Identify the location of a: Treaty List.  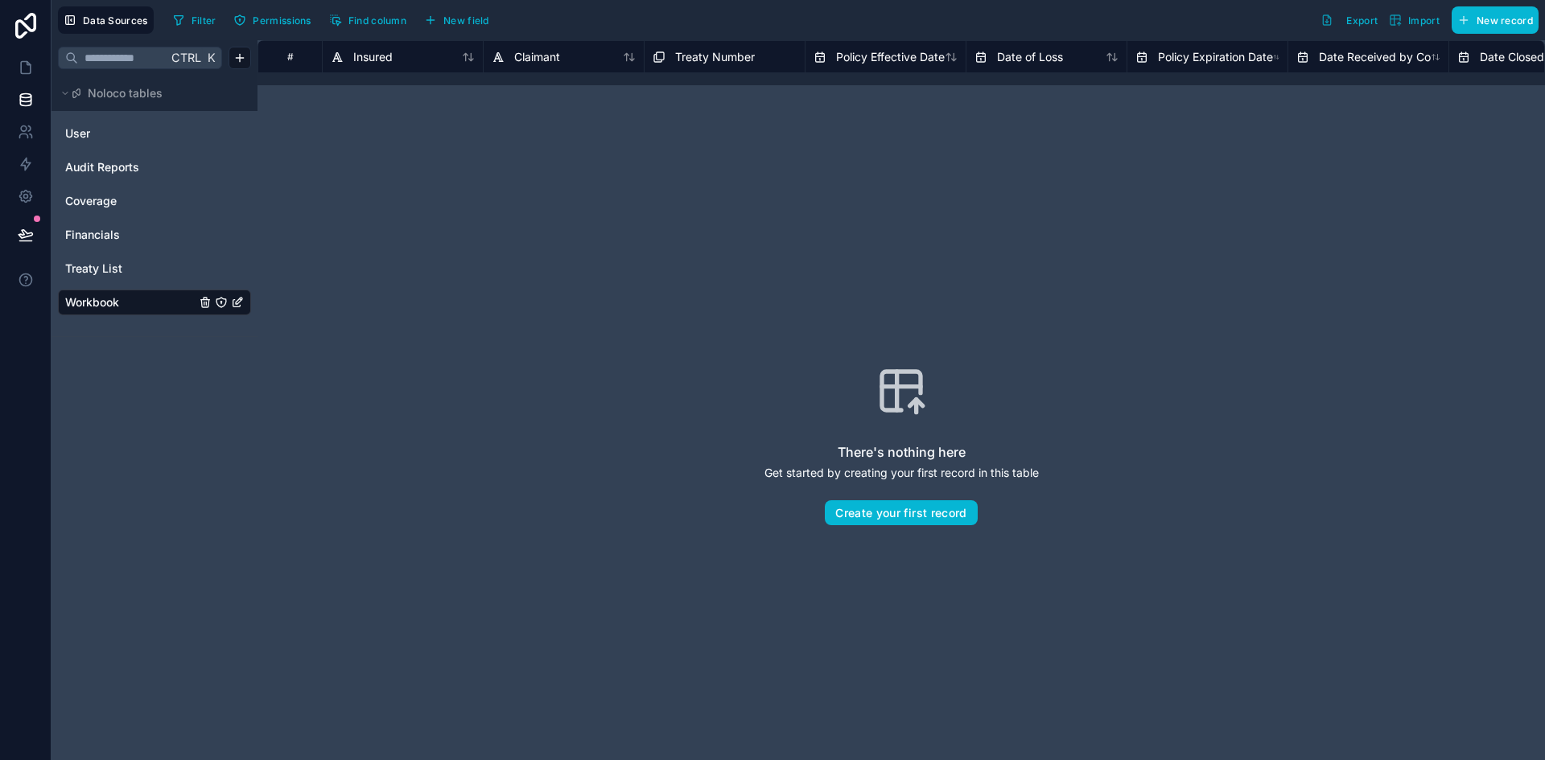
(130, 269).